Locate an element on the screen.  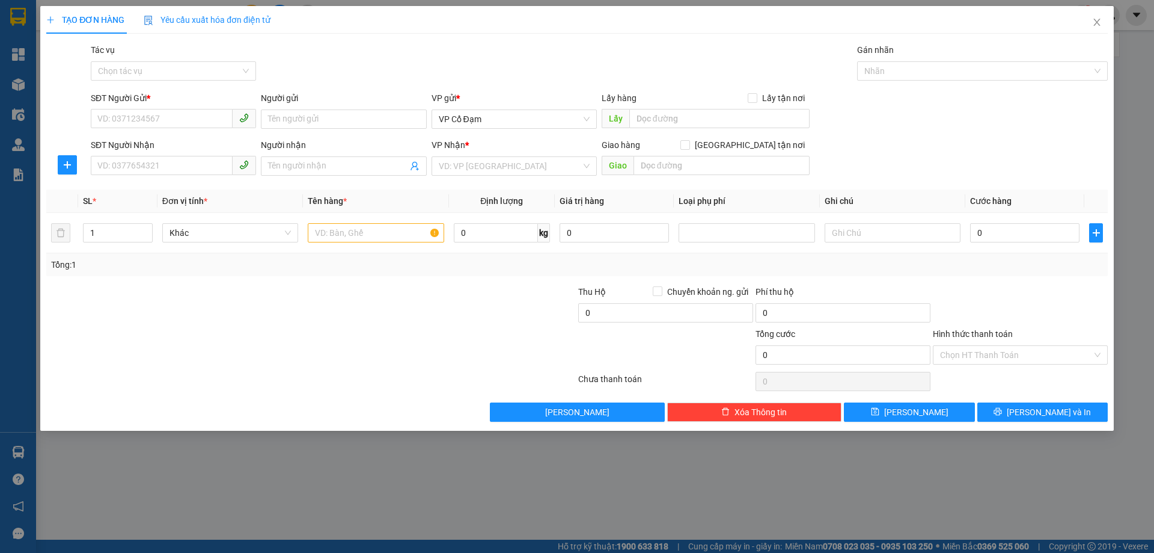
span: SL is located at coordinates (88, 201).